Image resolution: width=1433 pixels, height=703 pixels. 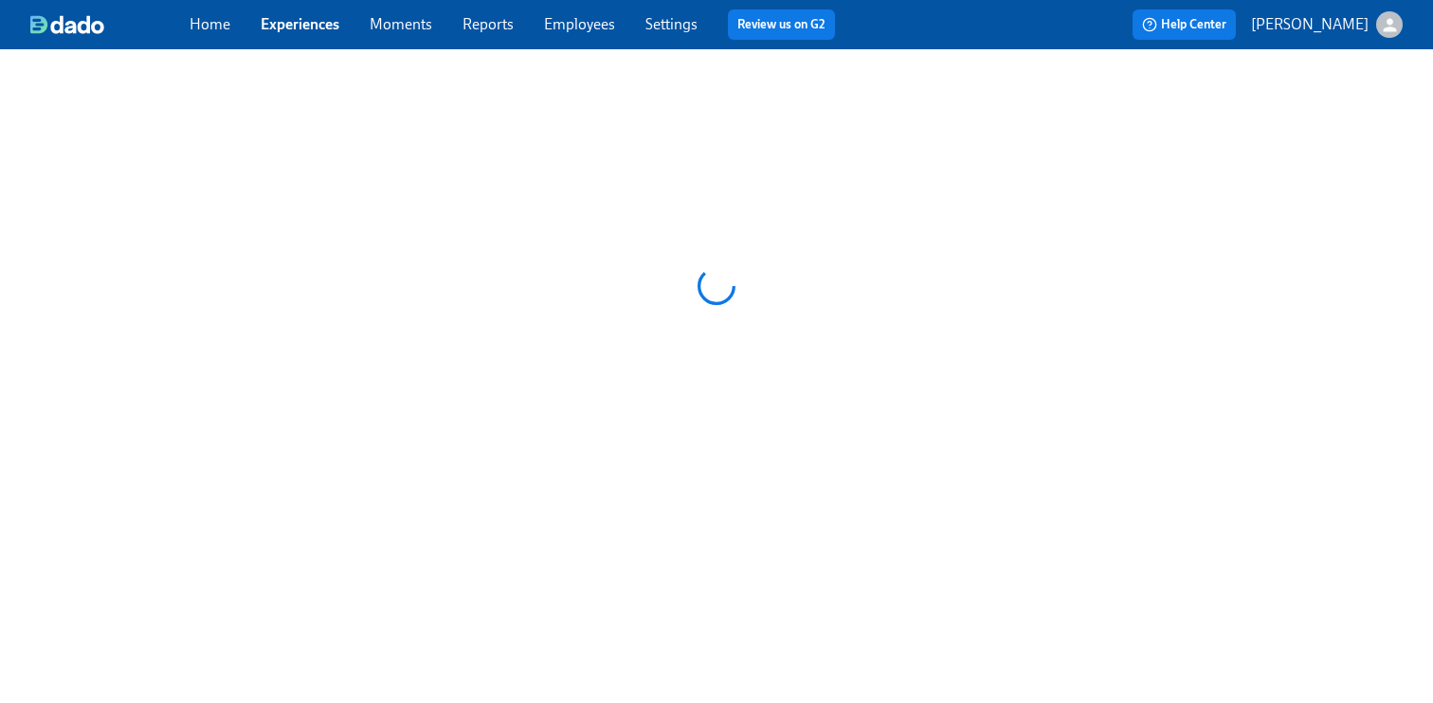 What do you see at coordinates (671, 24) in the screenshot?
I see `a: Settings` at bounding box center [671, 24].